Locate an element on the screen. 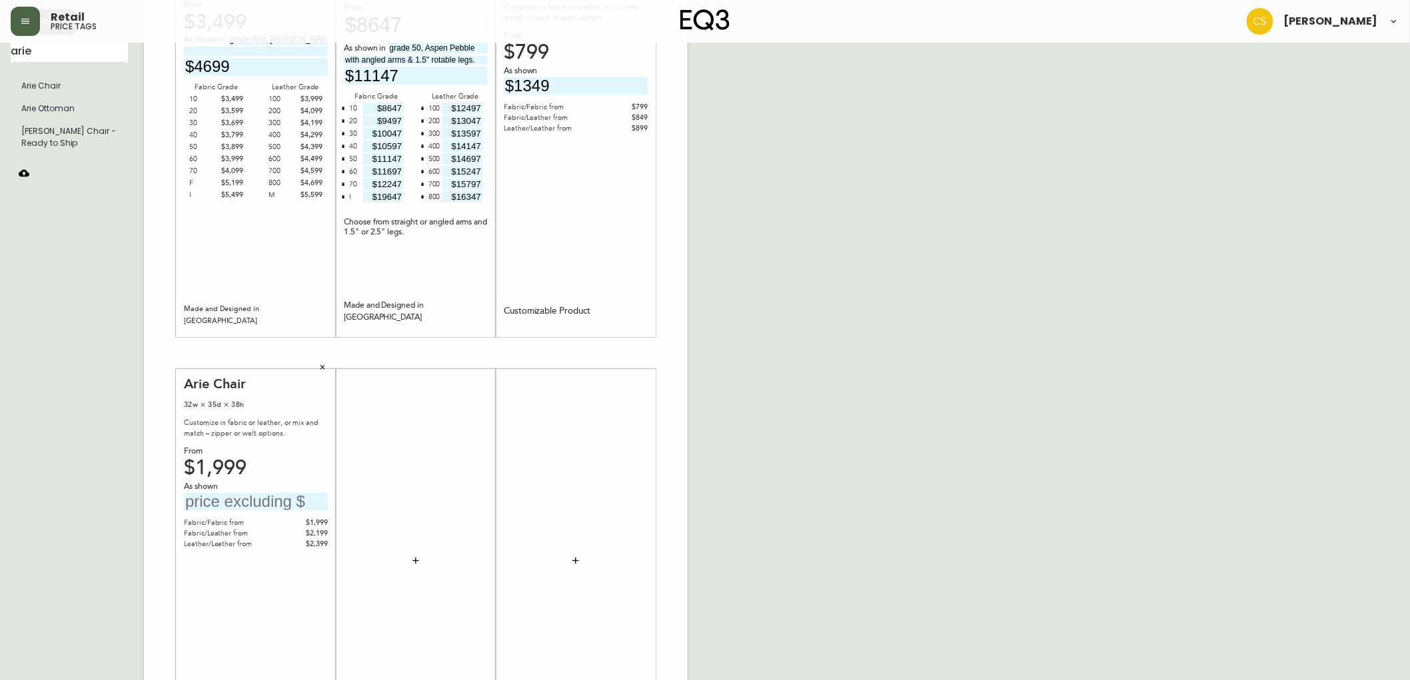 This screenshot has height=680, width=1410. div: 32w × 35d × 38h is located at coordinates (256, 405).